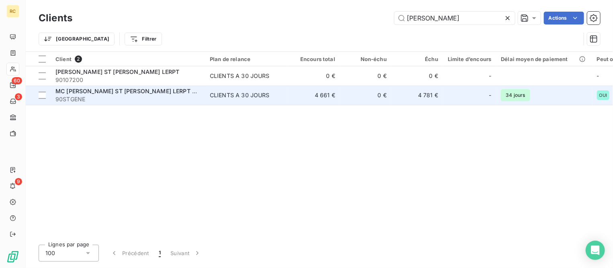 The image size is (613, 268). I want to click on button: Précédent, so click(130, 253).